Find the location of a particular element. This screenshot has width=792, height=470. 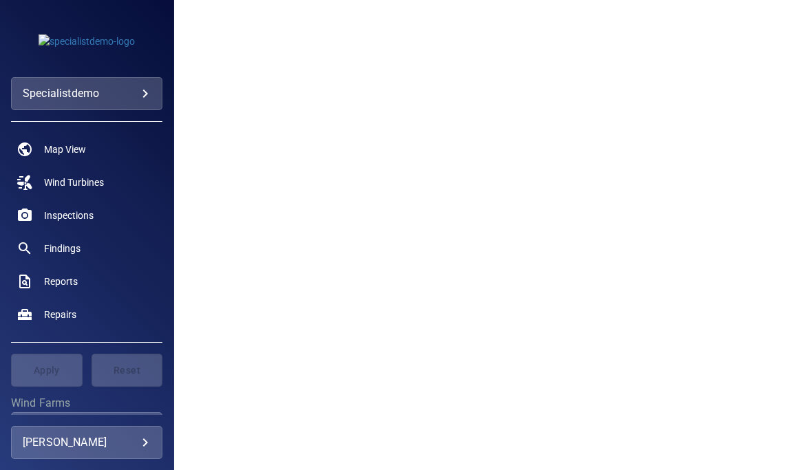

span: Reports is located at coordinates (61, 281).